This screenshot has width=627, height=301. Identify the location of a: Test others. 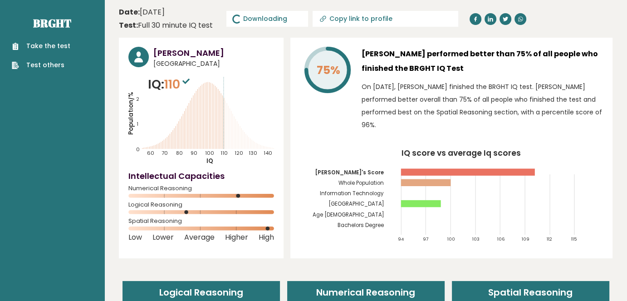
(41, 65).